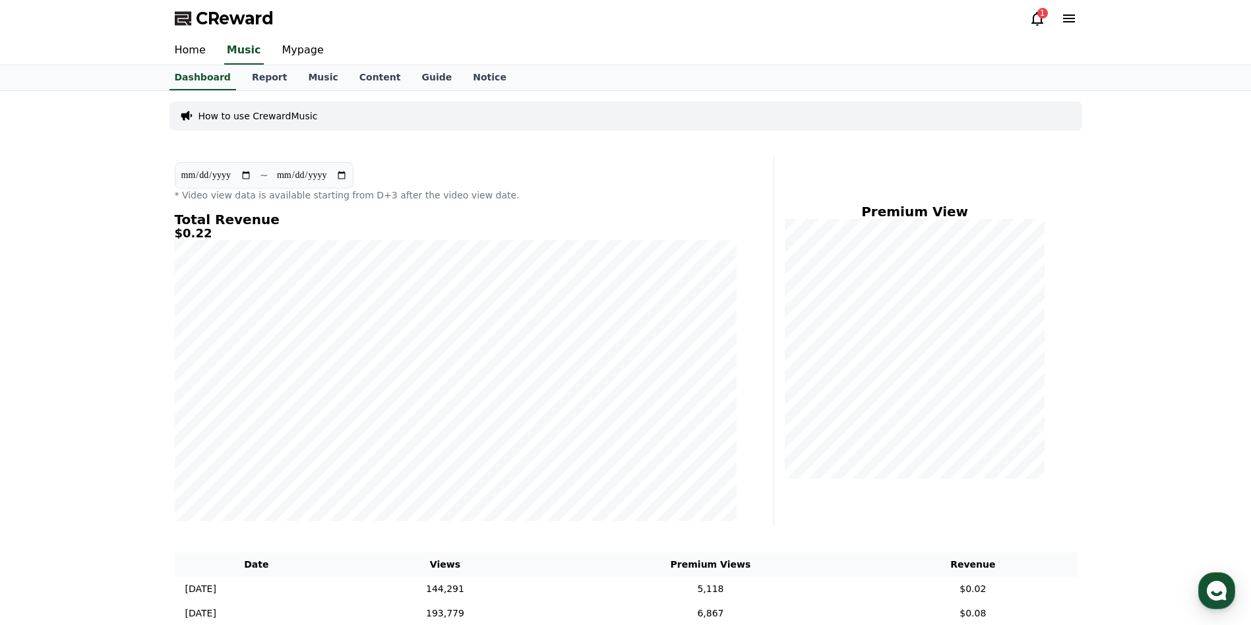 This screenshot has width=1251, height=625. Describe the element at coordinates (45, 443) in the screenshot. I see `span: Home` at that location.